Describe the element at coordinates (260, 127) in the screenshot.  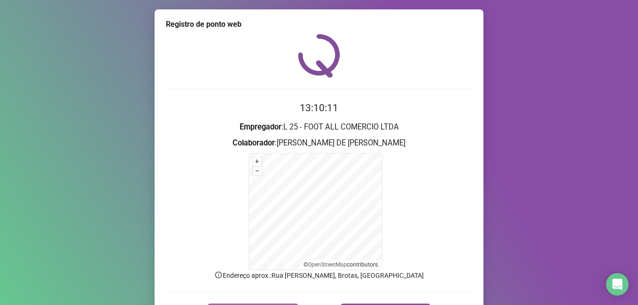
I see `strong: Empregador` at that location.